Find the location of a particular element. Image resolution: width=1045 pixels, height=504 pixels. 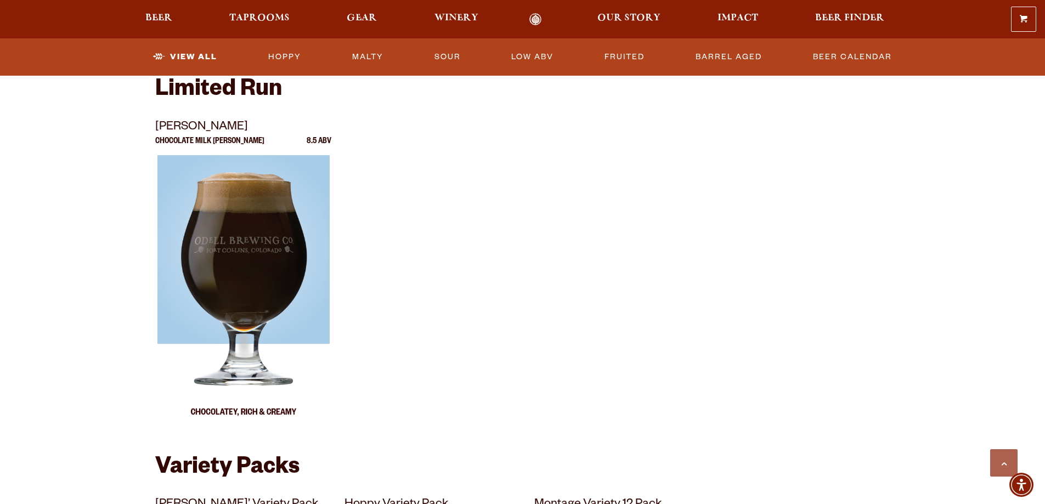

a: Sour is located at coordinates (448, 57).